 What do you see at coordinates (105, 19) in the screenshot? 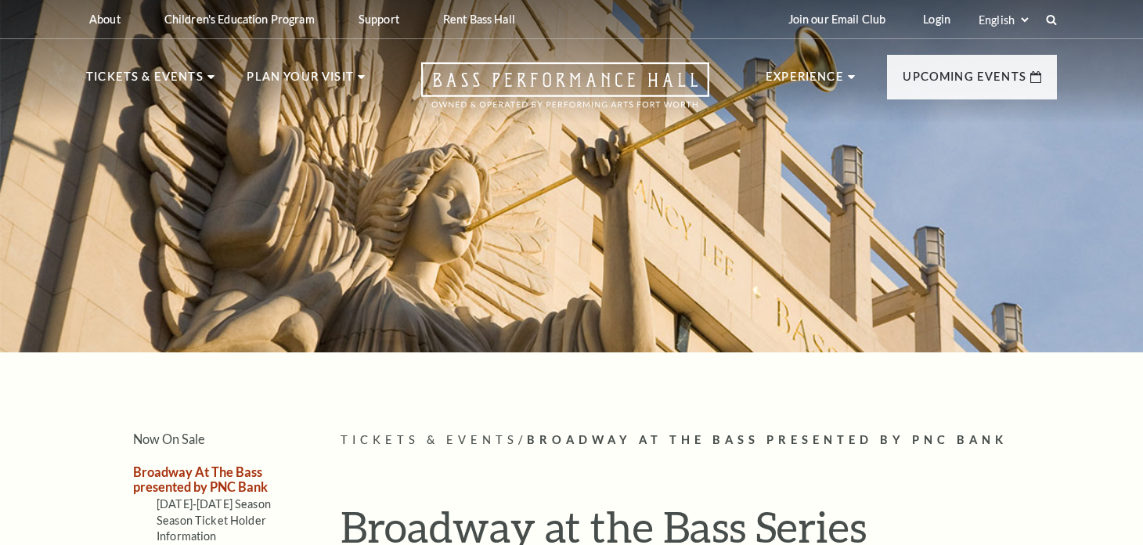
I see `p: About` at bounding box center [105, 19].